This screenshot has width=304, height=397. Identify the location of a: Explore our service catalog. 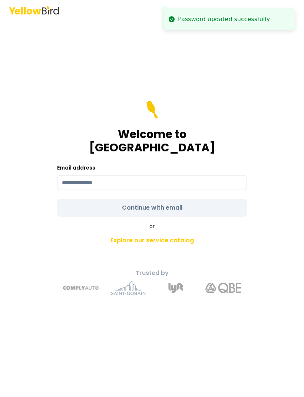
(152, 241).